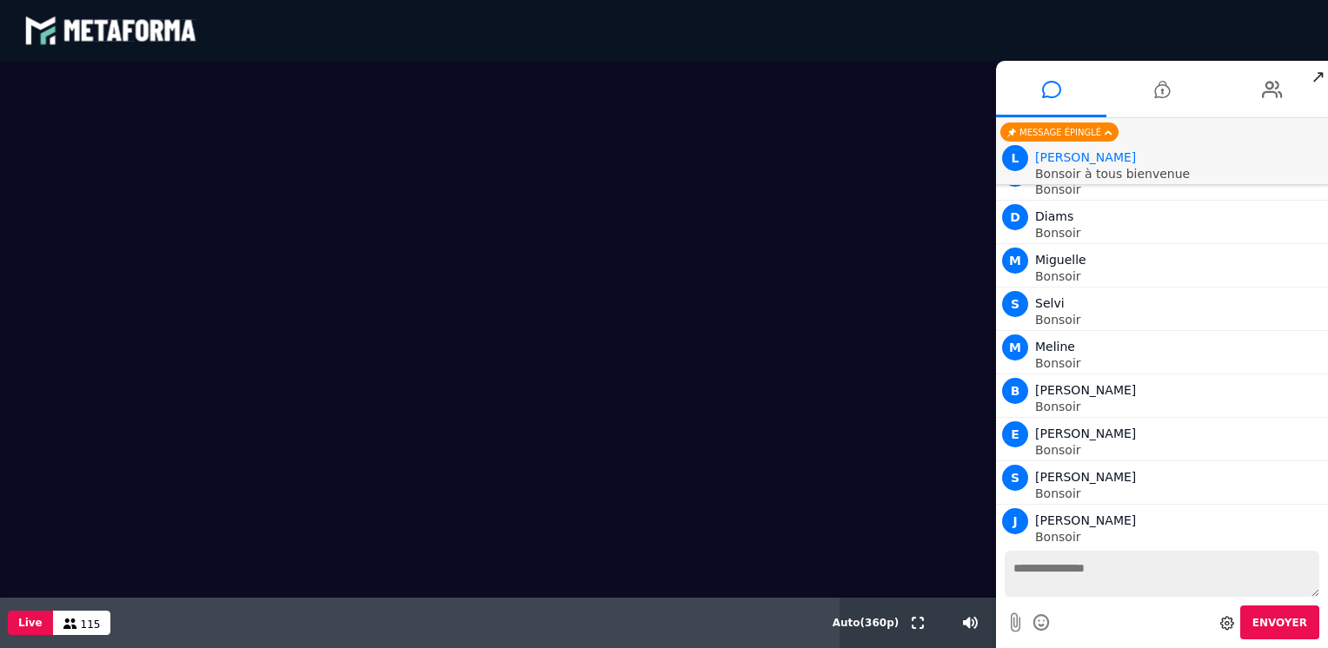 The width and height of the screenshot is (1328, 648). What do you see at coordinates (30, 623) in the screenshot?
I see `button: Live` at bounding box center [30, 623].